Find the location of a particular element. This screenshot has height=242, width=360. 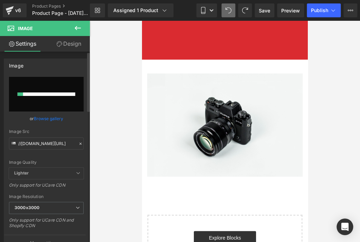

button: More is located at coordinates (350, 10).